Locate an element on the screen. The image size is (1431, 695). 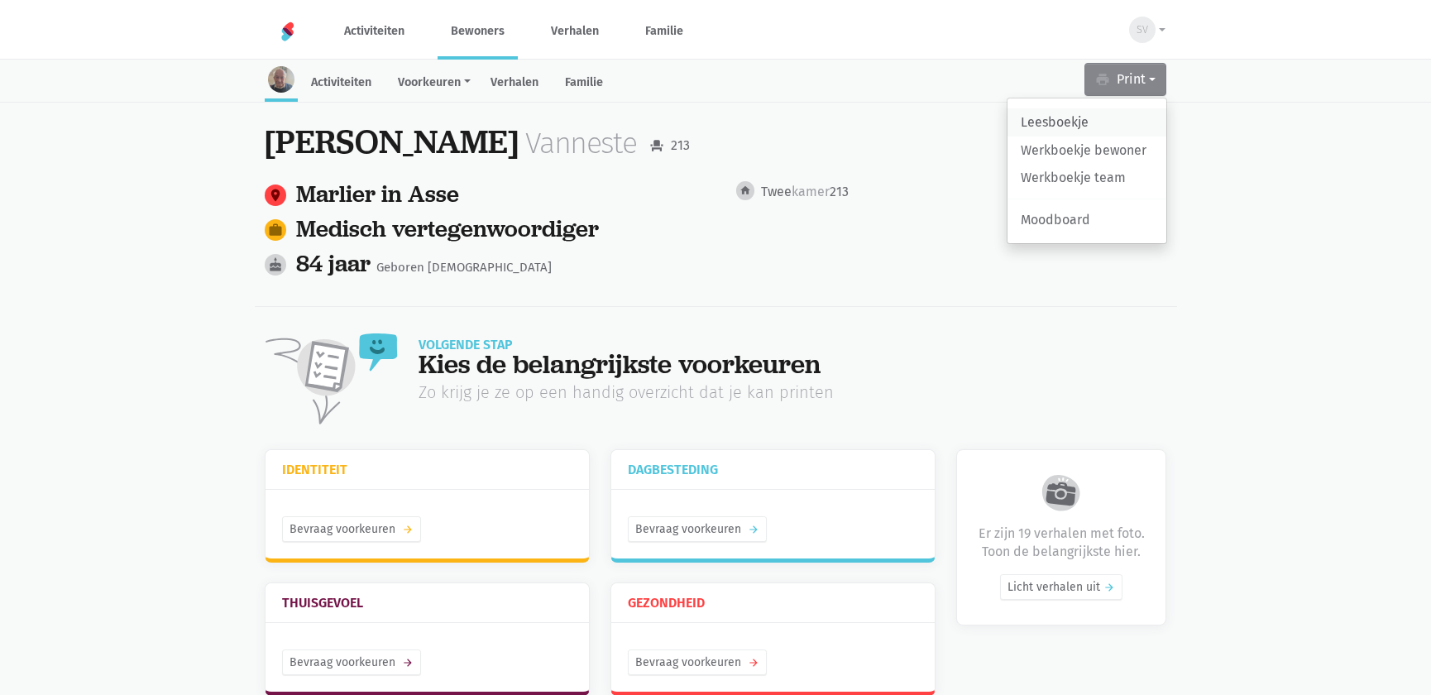
a: Thuisgevoel is located at coordinates (432, 602).